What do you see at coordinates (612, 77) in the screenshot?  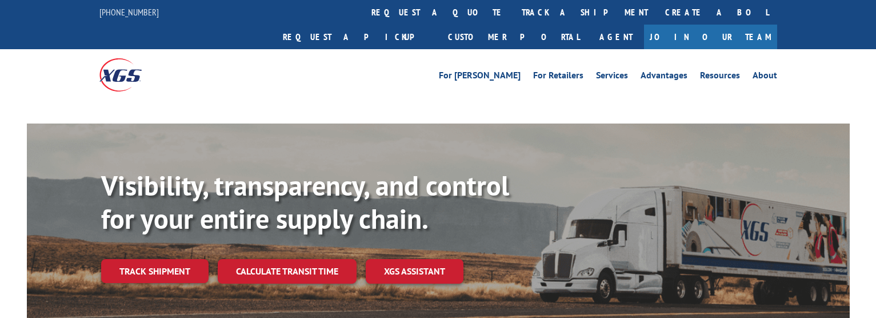 I see `a: Services` at bounding box center [612, 77].